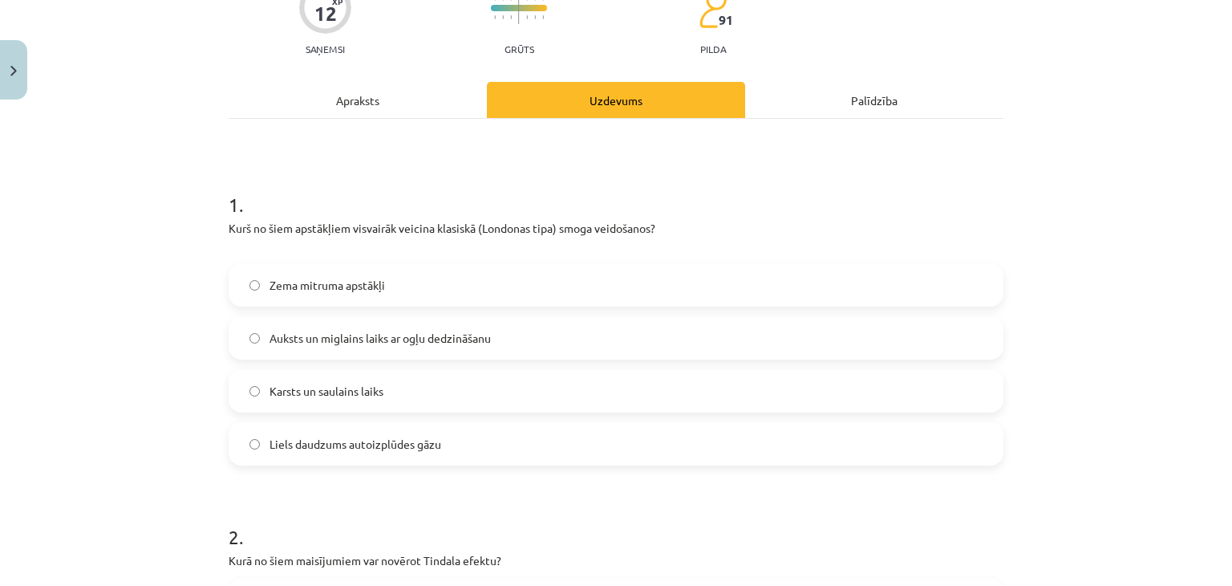 The width and height of the screenshot is (1232, 586). I want to click on span: Zema mitruma apstākļi, so click(327, 285).